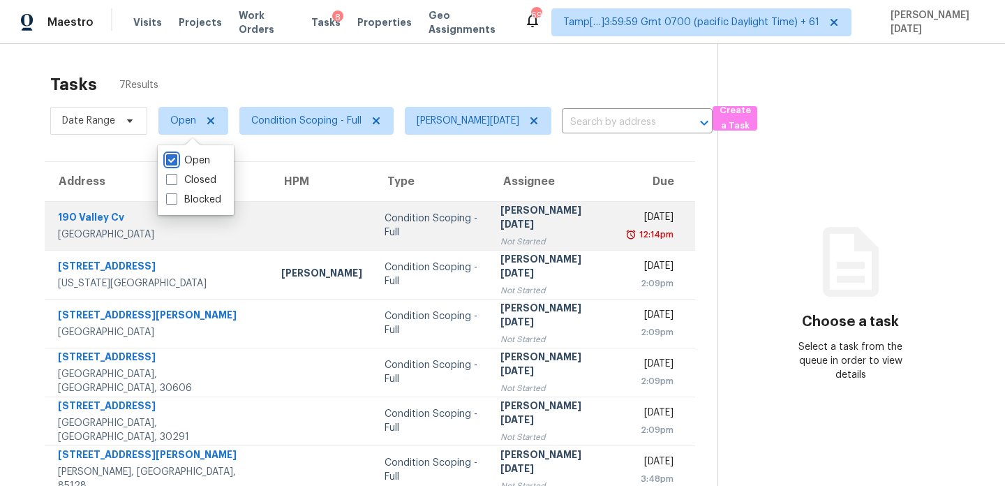 The image size is (1005, 486). I want to click on span: Condition Scoping - Full, so click(306, 121).